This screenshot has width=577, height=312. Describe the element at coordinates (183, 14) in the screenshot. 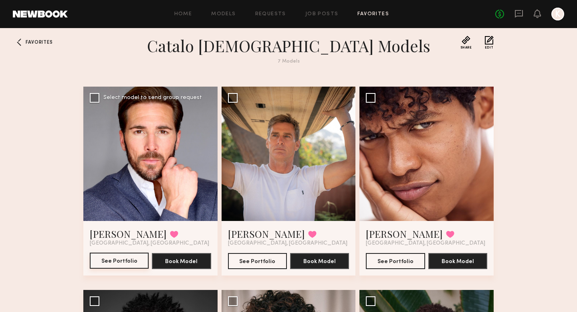

I see `a: Home` at that location.